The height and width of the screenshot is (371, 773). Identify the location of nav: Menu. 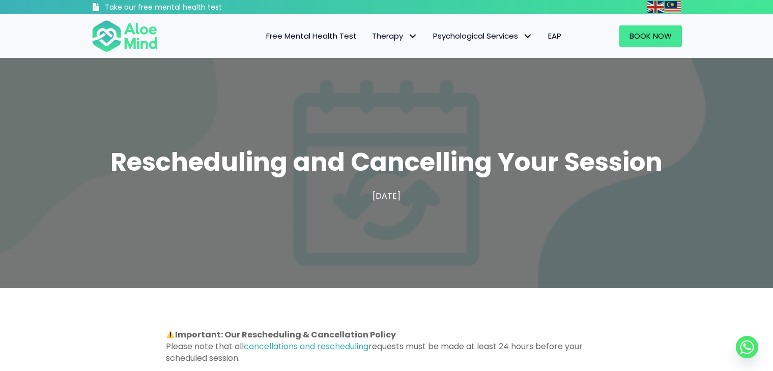
(370, 36).